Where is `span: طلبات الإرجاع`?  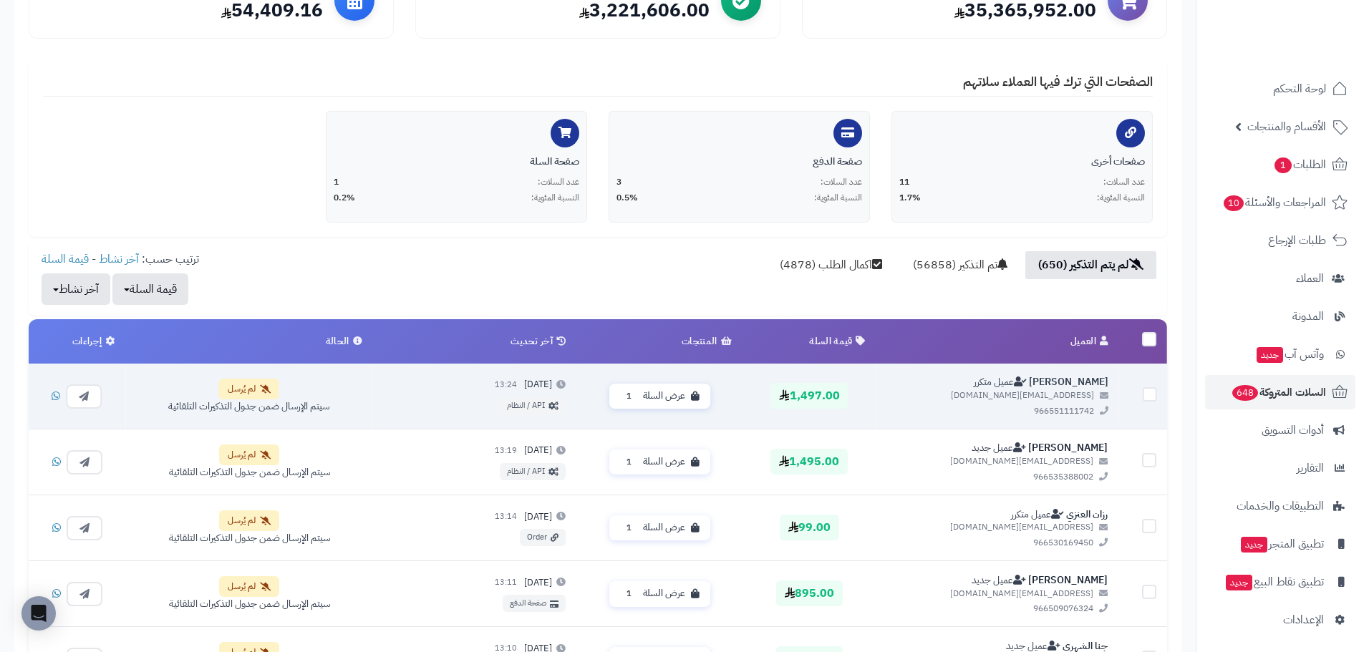 span: طلبات الإرجاع is located at coordinates (1297, 241).